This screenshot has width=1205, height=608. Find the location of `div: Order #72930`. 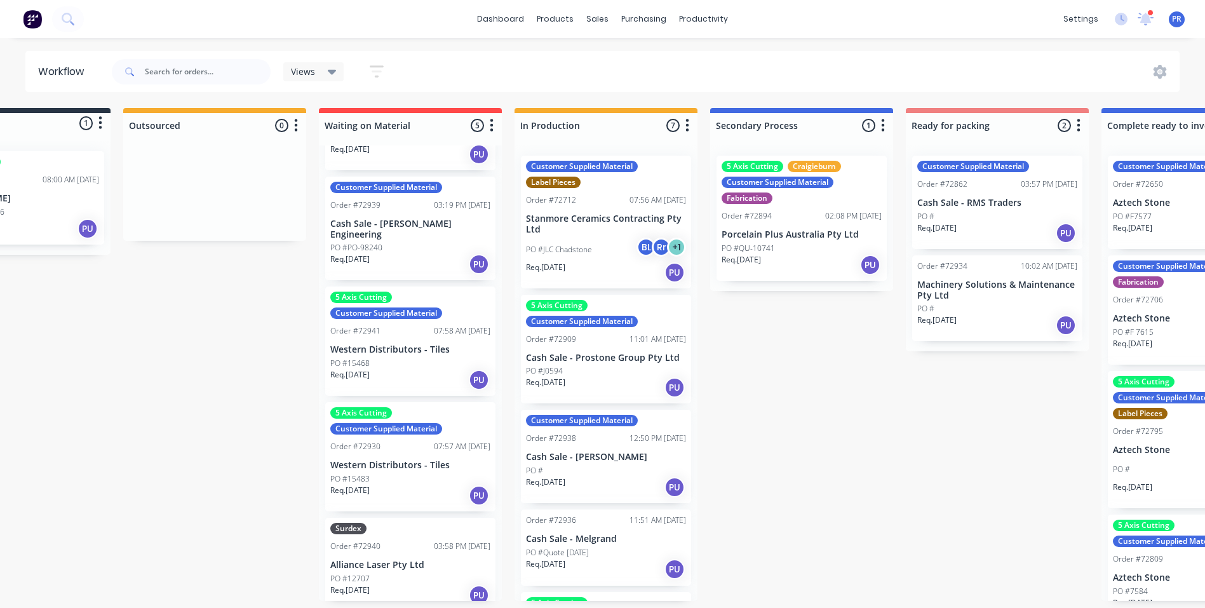

div: Order #72930 is located at coordinates (355, 446).